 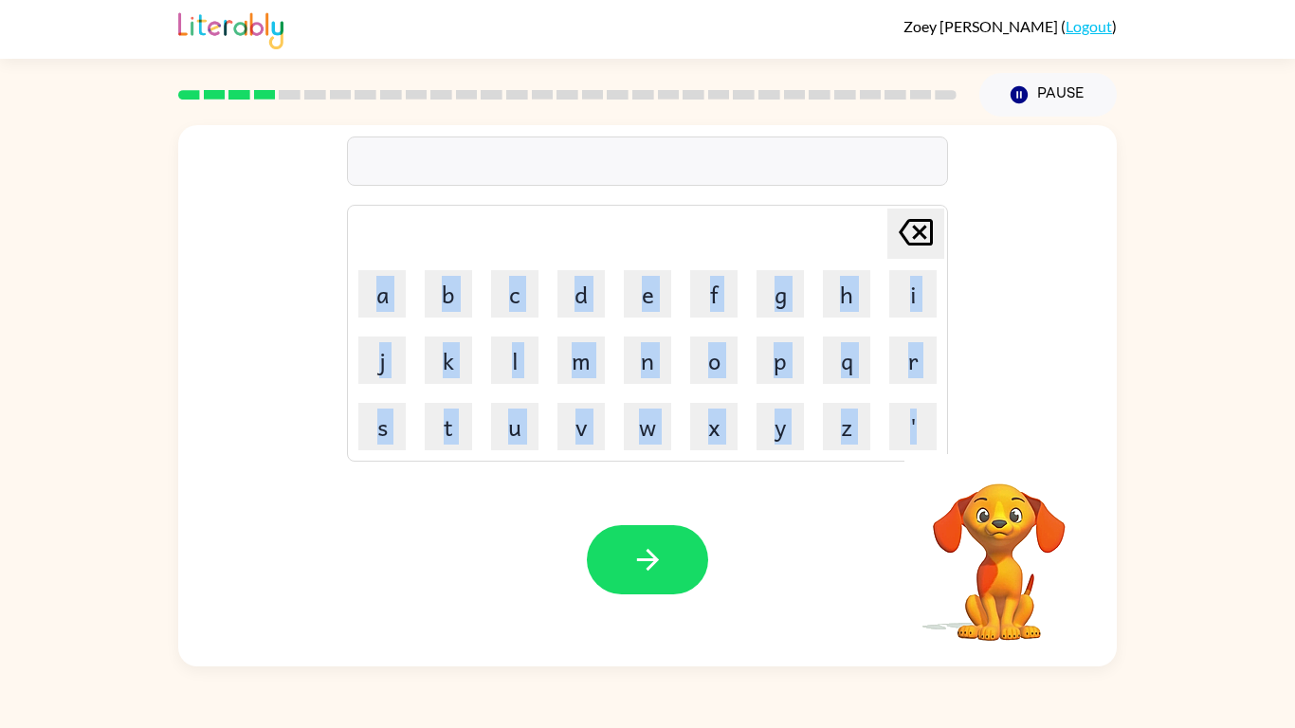 I want to click on button: b, so click(x=448, y=294).